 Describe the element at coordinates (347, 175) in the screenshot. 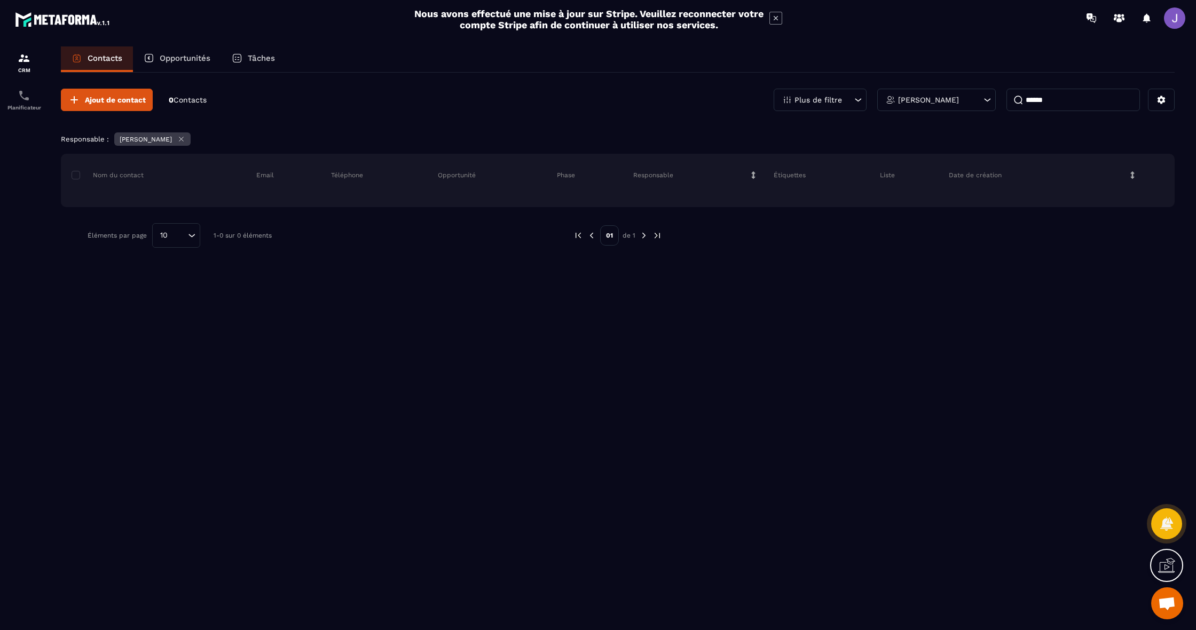

I see `p: Téléphone` at that location.